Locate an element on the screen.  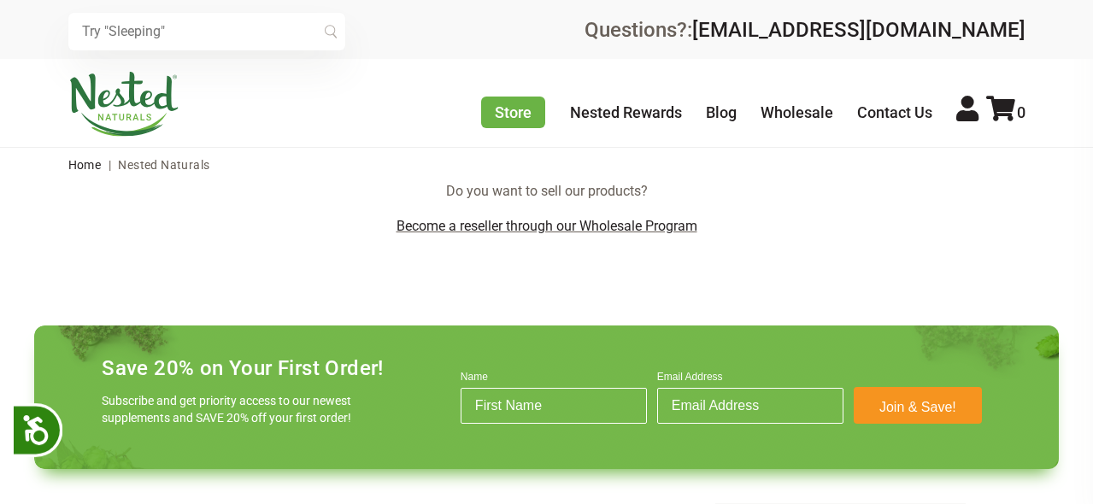
p: Subscribe and get priority access to our newest supplements and SAVE 20% off your first order! is located at coordinates (230, 410).